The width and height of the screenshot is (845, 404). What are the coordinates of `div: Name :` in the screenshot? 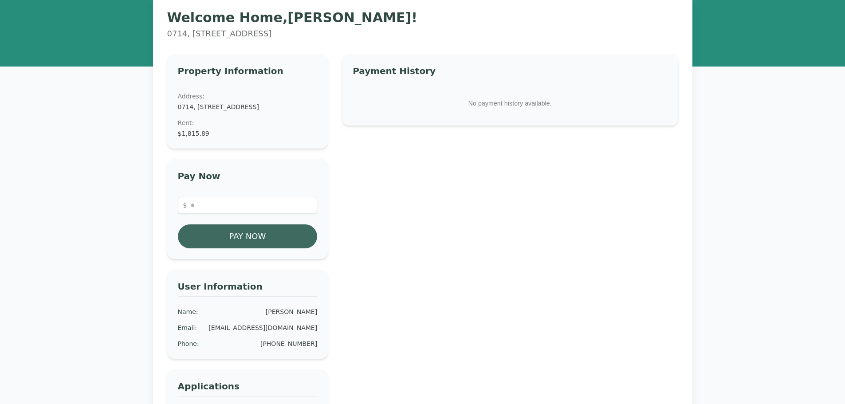 It's located at (188, 312).